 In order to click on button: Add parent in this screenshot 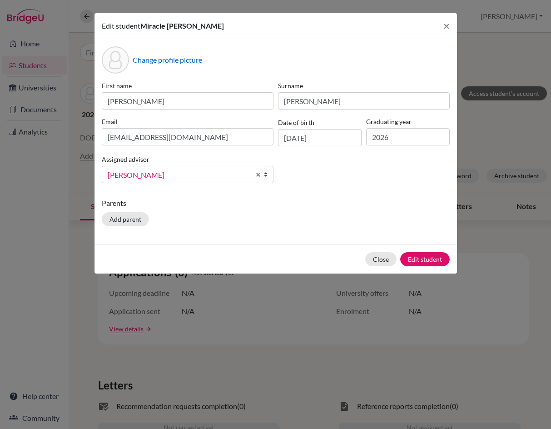, I will do `click(125, 219)`.